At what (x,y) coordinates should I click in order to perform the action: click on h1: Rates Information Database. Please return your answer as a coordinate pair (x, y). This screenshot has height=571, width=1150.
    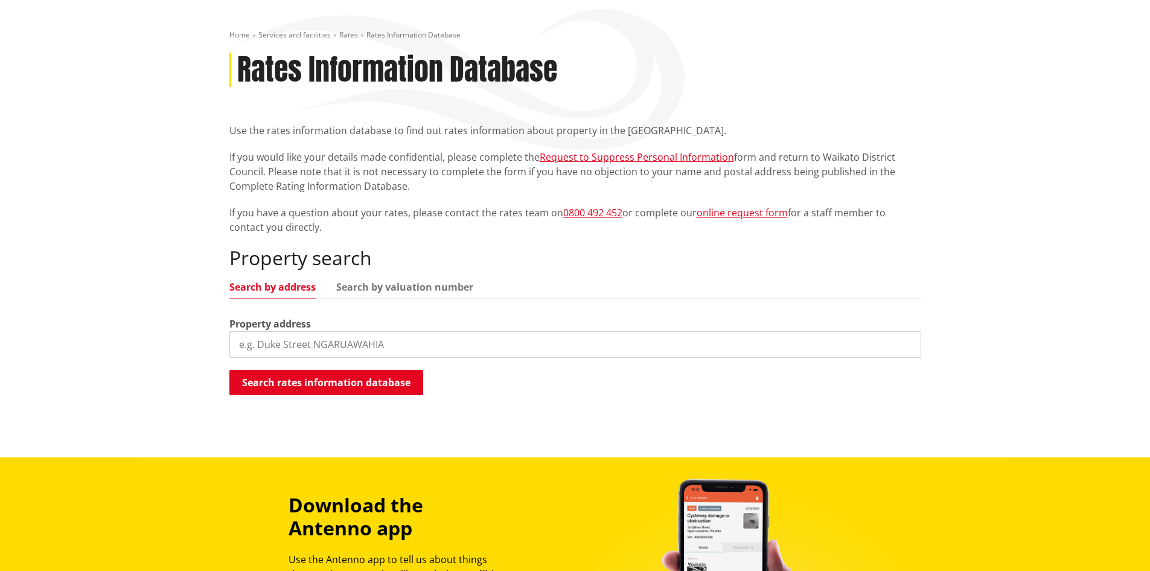
    Looking at the image, I should click on (397, 70).